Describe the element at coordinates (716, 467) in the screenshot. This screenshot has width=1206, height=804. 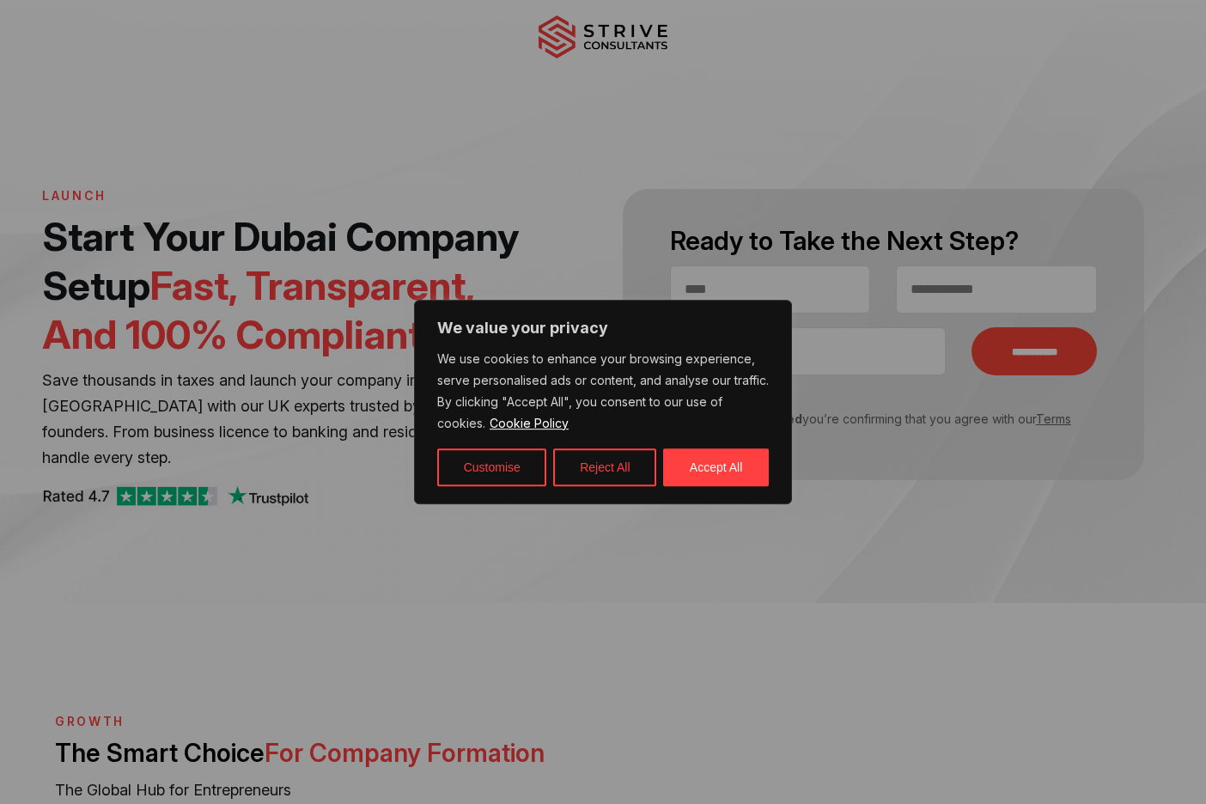
I see `button: Accept All` at that location.